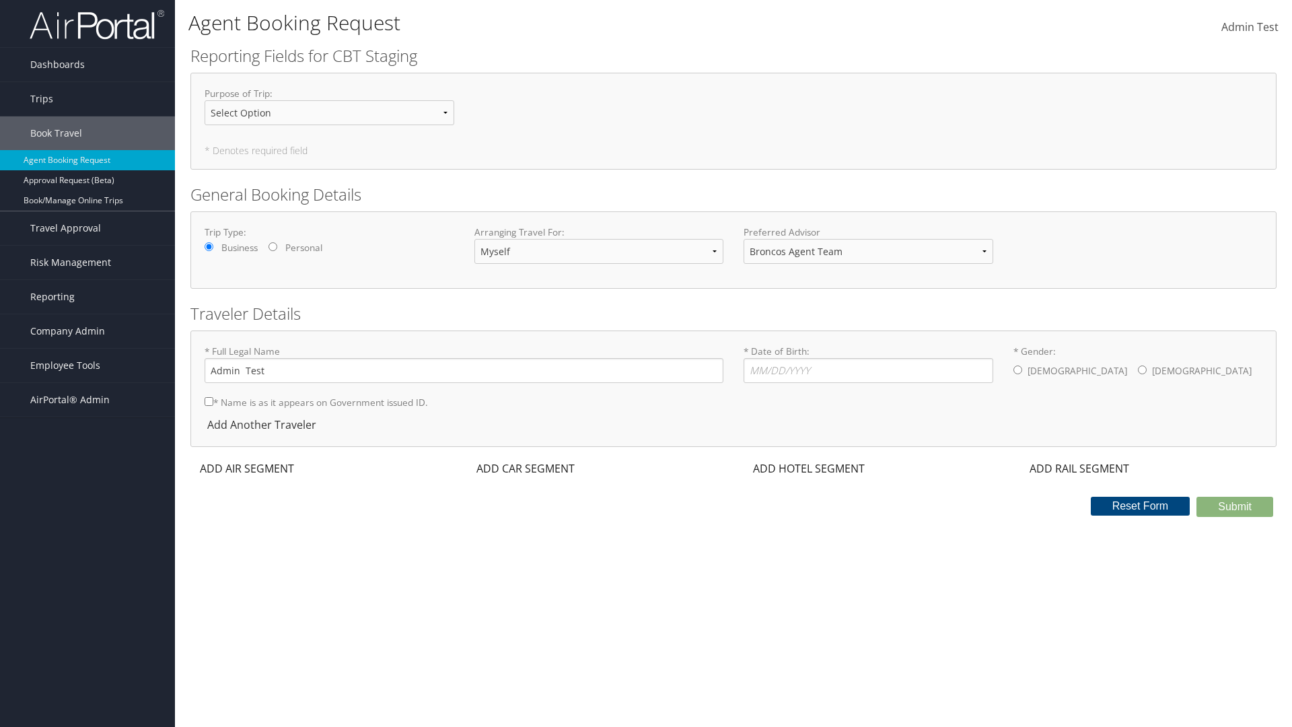 The image size is (1292, 727). Describe the element at coordinates (70, 400) in the screenshot. I see `span: AirPortal® Admin` at that location.